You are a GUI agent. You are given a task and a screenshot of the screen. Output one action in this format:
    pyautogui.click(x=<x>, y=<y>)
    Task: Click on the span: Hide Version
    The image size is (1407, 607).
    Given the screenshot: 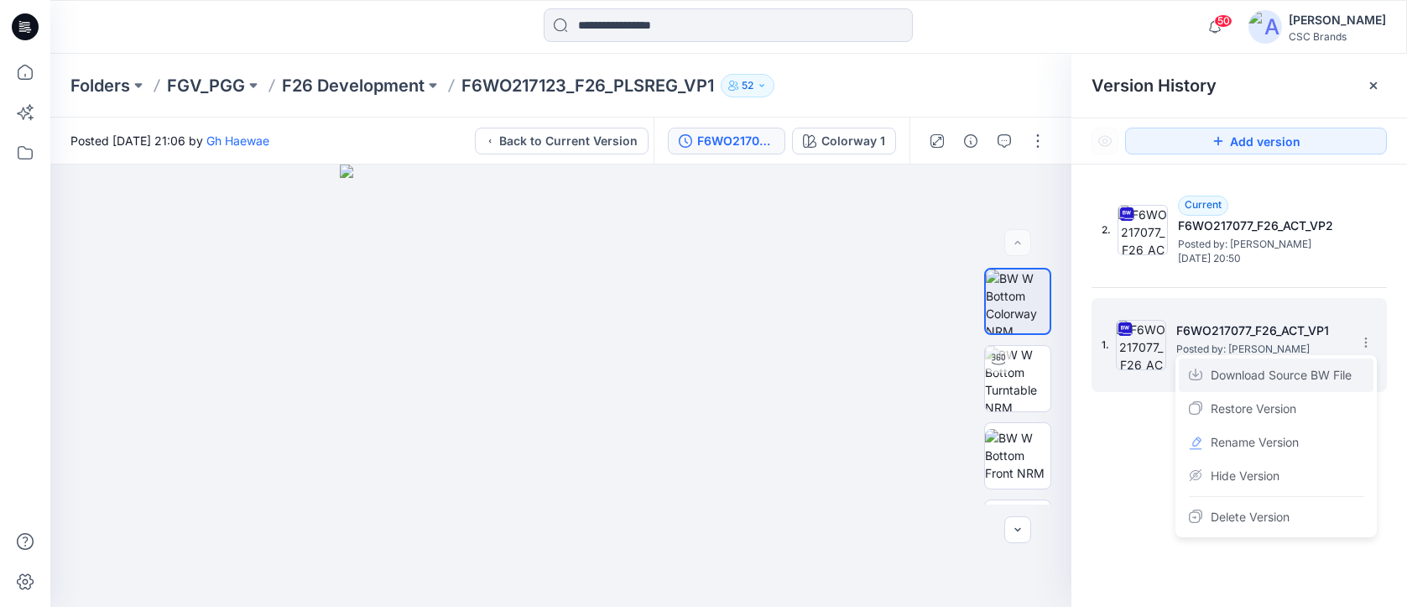 What is the action you would take?
    pyautogui.click(x=1245, y=476)
    